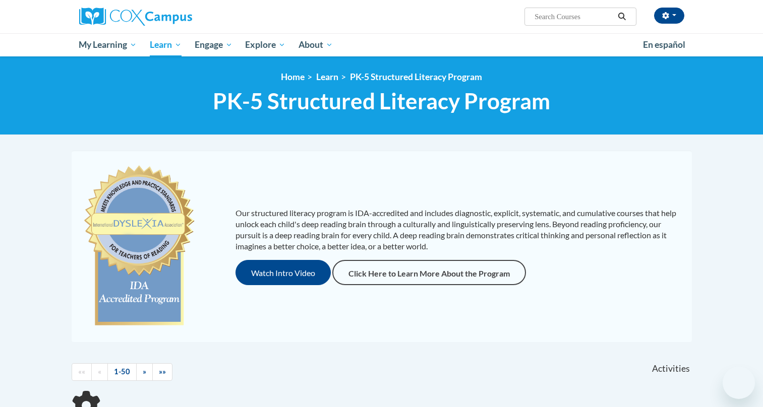 This screenshot has height=407, width=763. I want to click on input: Search Courses, so click(574, 17).